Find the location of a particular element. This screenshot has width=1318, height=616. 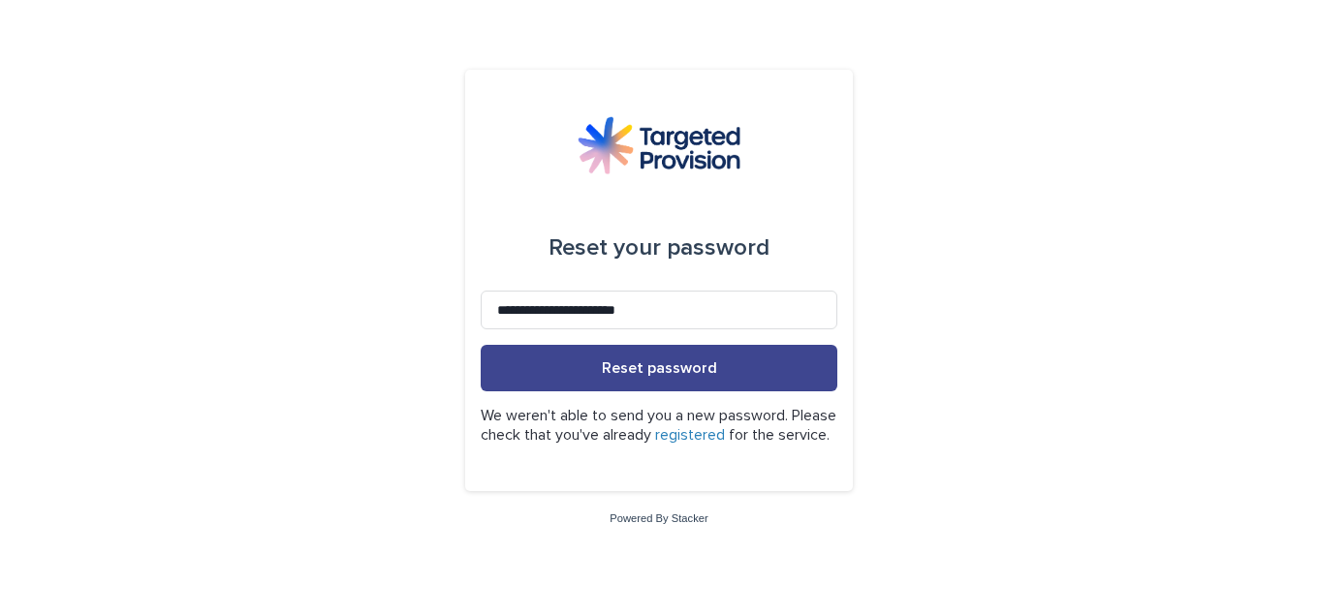

img: M5nRWzHhSzIhMunXDL62 is located at coordinates (659, 145).